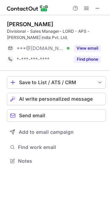 Image resolution: width=110 pixels, height=220 pixels. I want to click on span: Send email, so click(32, 116).